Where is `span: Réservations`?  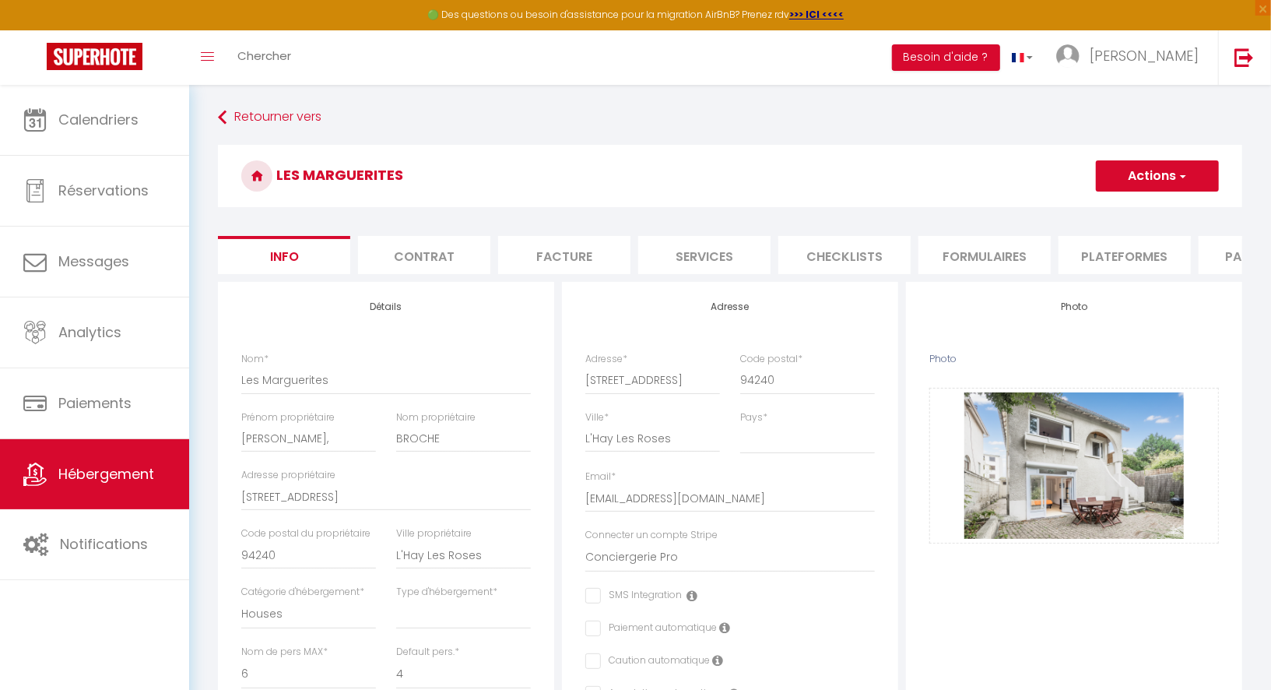 span: Réservations is located at coordinates (104, 190).